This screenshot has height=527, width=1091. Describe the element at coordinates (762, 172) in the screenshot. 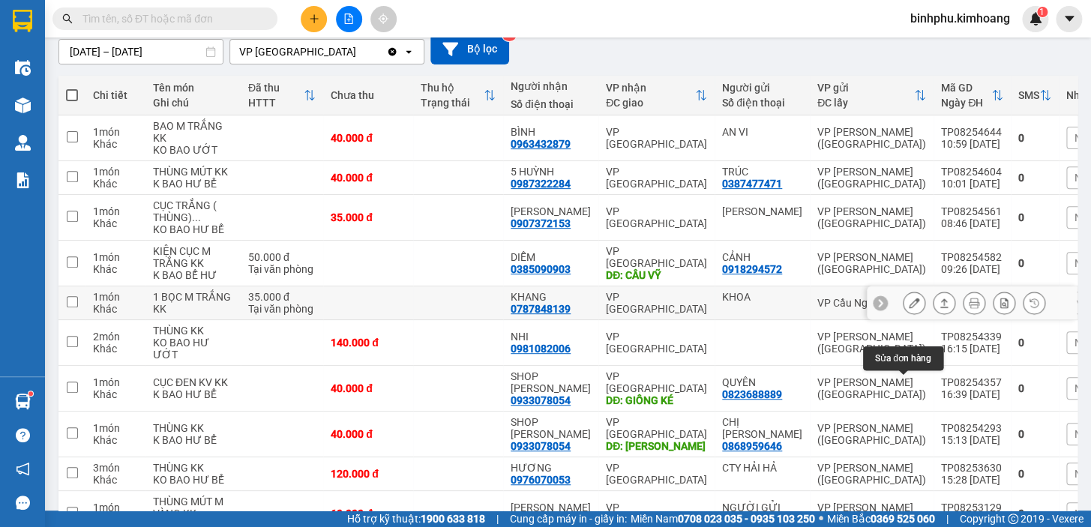

I see `div: TRÚC` at that location.